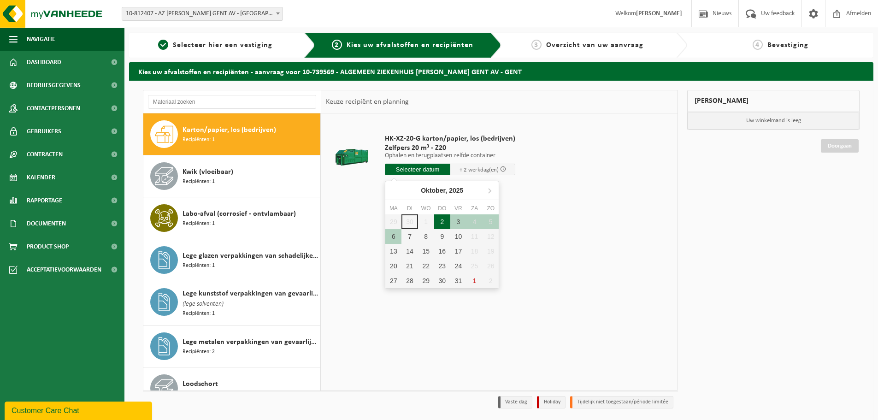  Describe the element at coordinates (44, 131) in the screenshot. I see `span: Gebruikers` at that location.